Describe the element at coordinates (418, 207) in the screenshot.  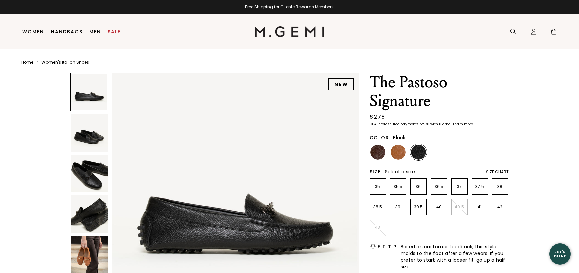
I see `p: 39.5` at that location.